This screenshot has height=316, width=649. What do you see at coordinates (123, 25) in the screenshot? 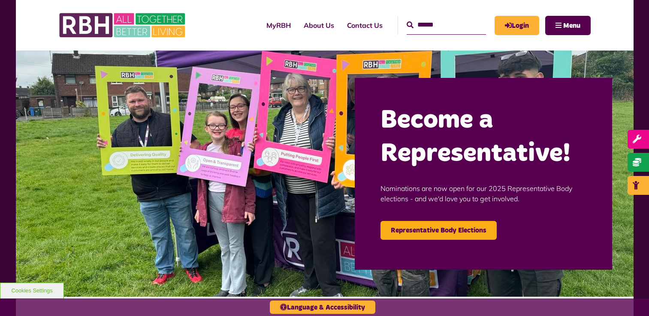
I see `img: RBH` at bounding box center [123, 25].